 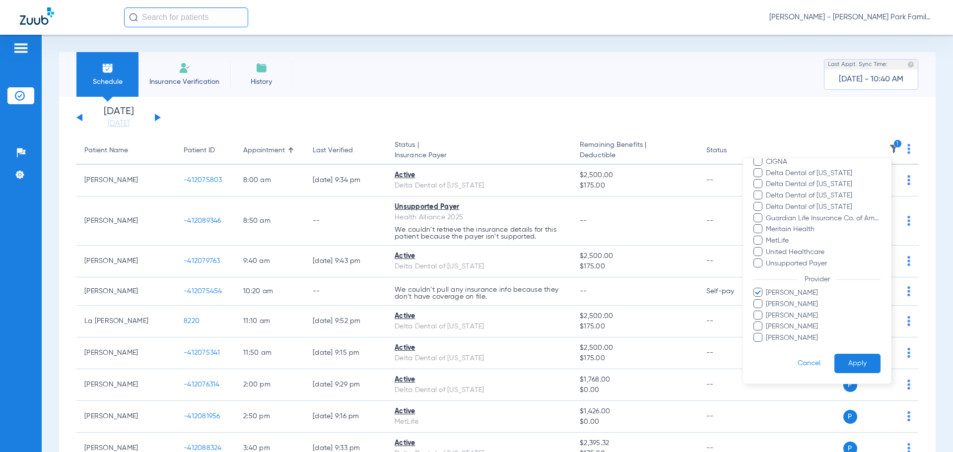 I want to click on button: Cancel, so click(x=809, y=363).